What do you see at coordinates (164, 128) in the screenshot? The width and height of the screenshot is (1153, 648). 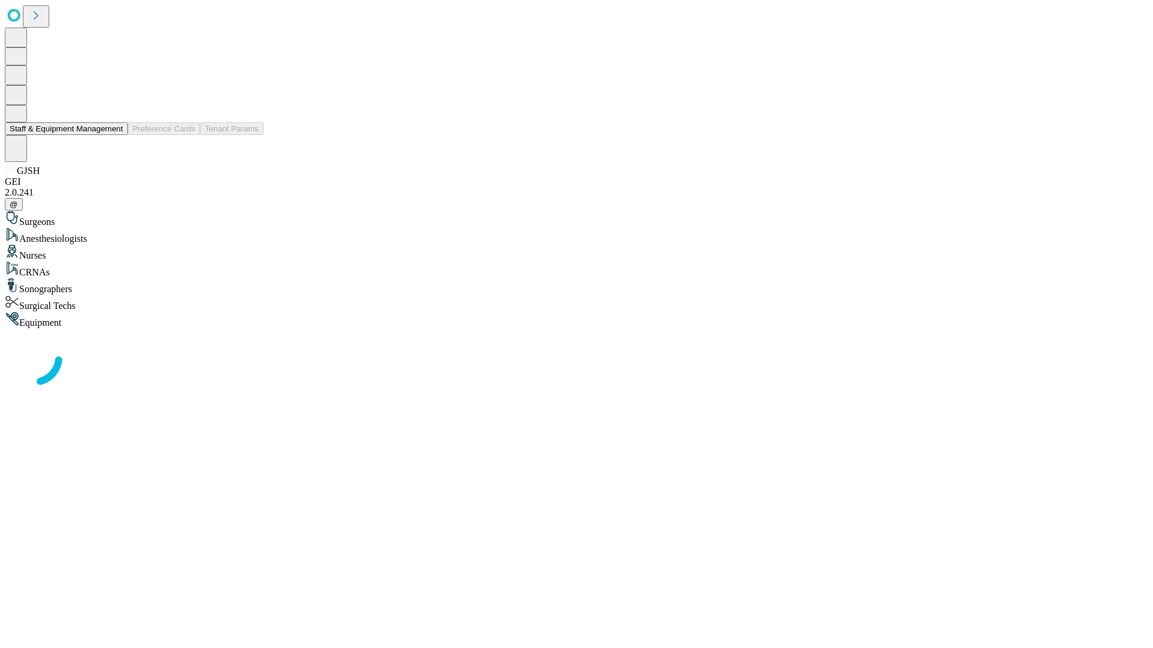 I see `button: Preference Cards` at bounding box center [164, 128].